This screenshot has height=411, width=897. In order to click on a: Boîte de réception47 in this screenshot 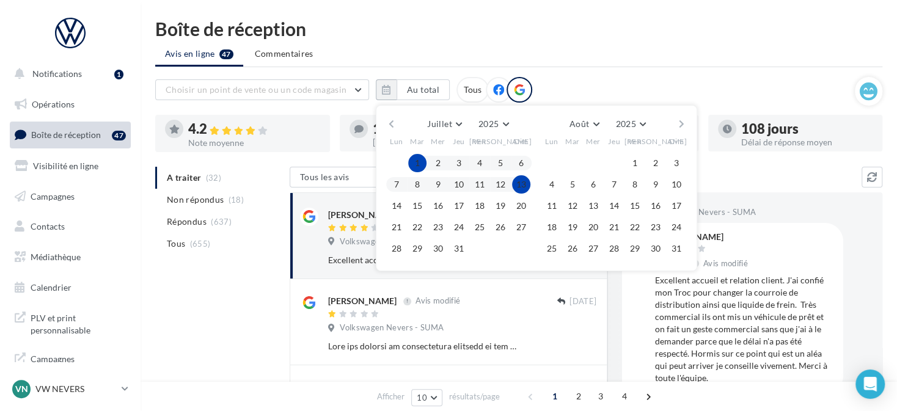, I will do `click(70, 134)`.